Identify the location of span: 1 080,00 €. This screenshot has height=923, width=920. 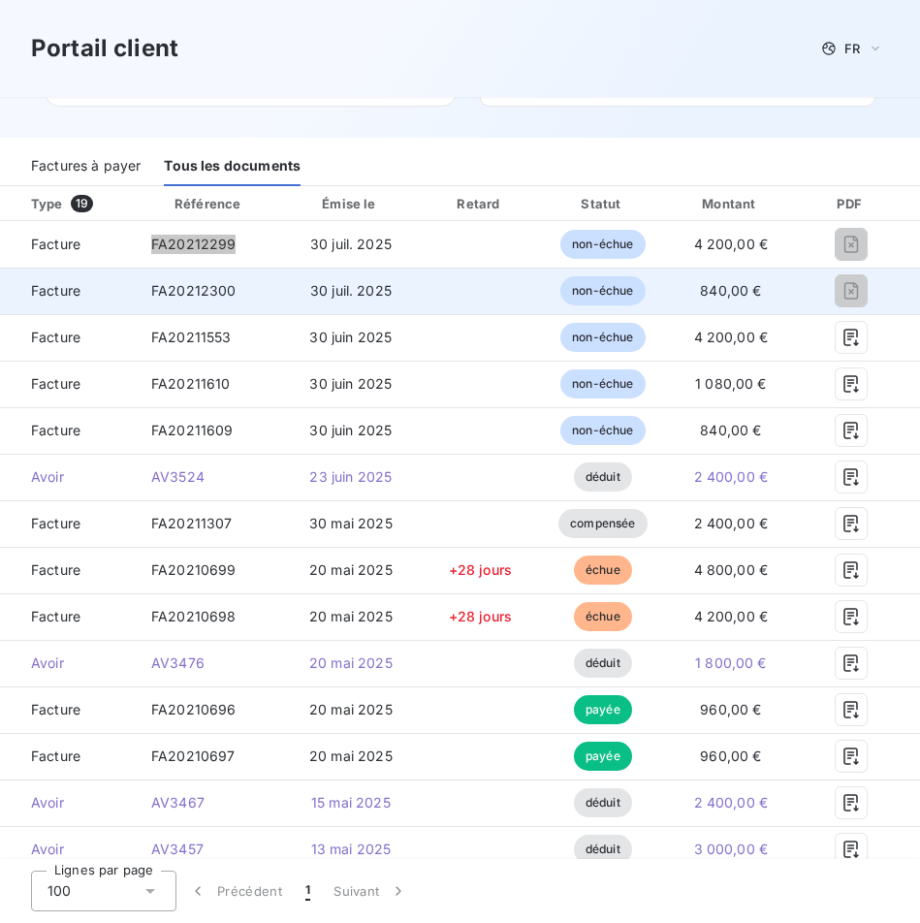
(731, 383).